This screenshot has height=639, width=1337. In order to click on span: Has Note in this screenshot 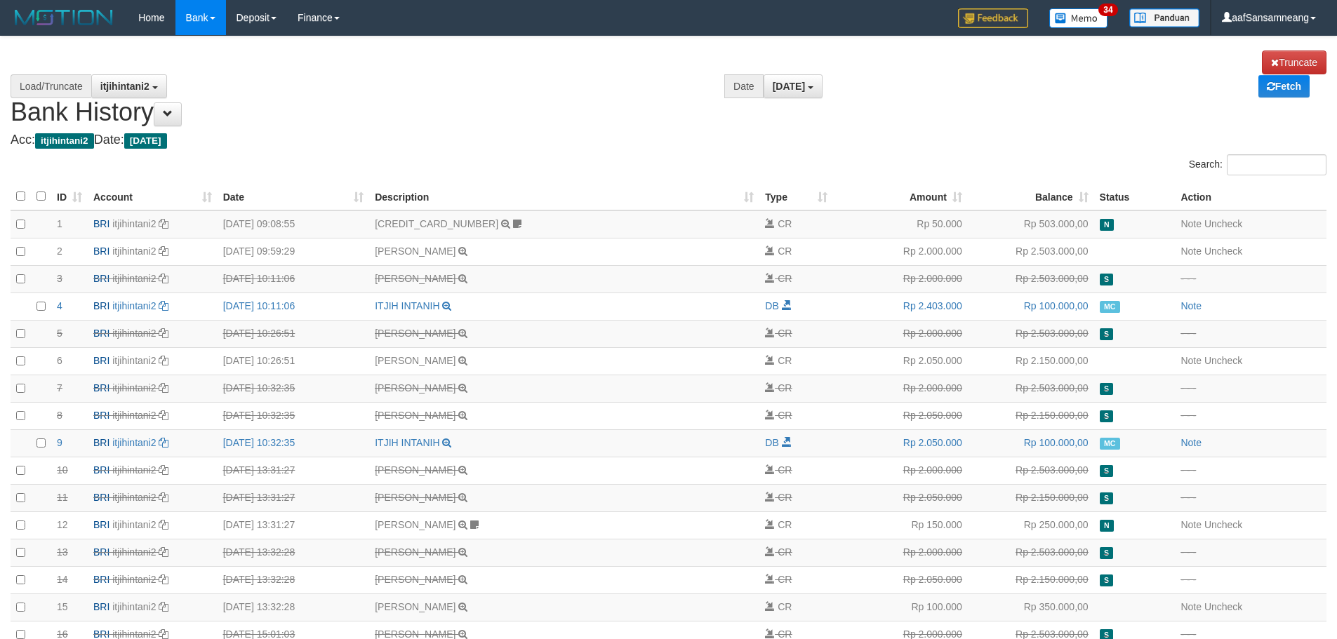, I will do `click(1107, 225)`.